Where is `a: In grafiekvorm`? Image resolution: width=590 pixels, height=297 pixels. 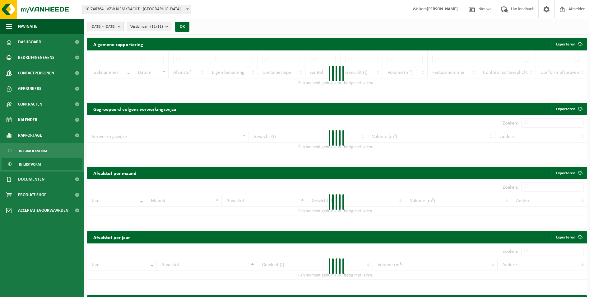 a: In grafiekvorm is located at coordinates (42, 150).